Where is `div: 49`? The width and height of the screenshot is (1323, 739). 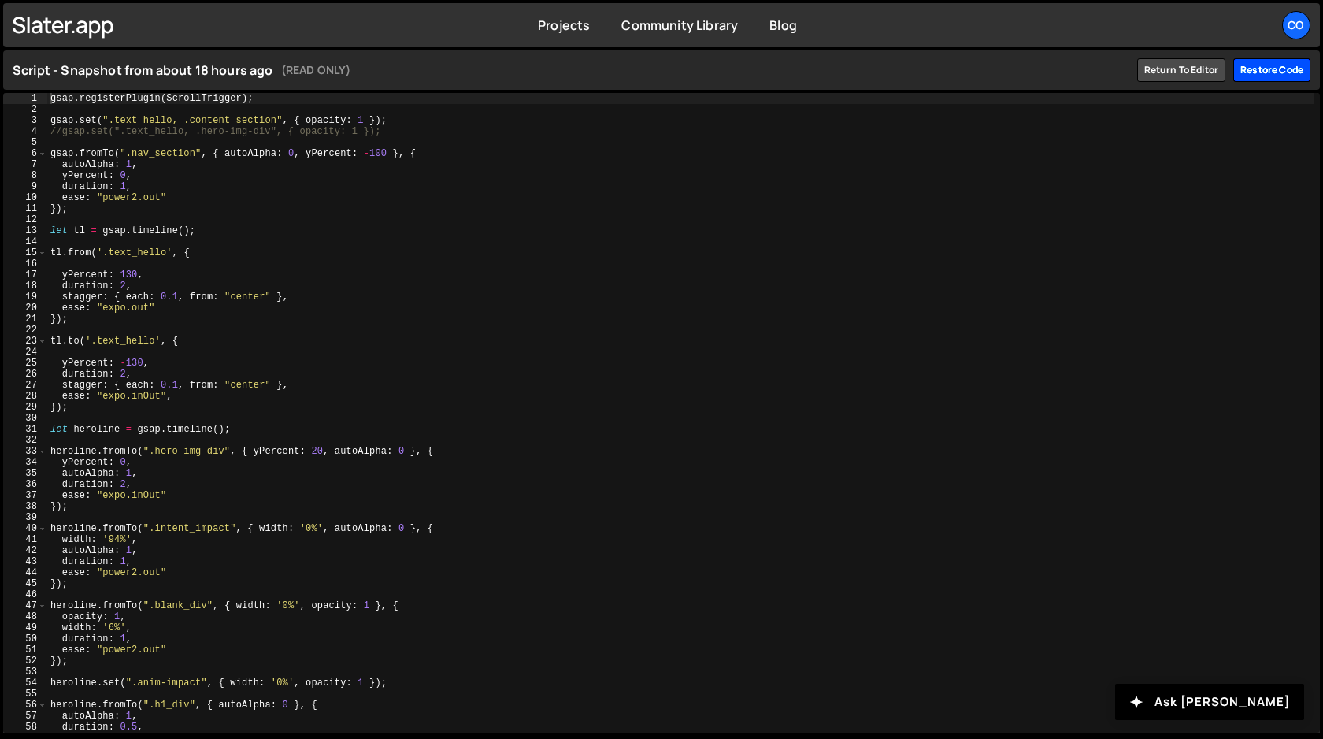 div: 49 is located at coordinates (25, 628).